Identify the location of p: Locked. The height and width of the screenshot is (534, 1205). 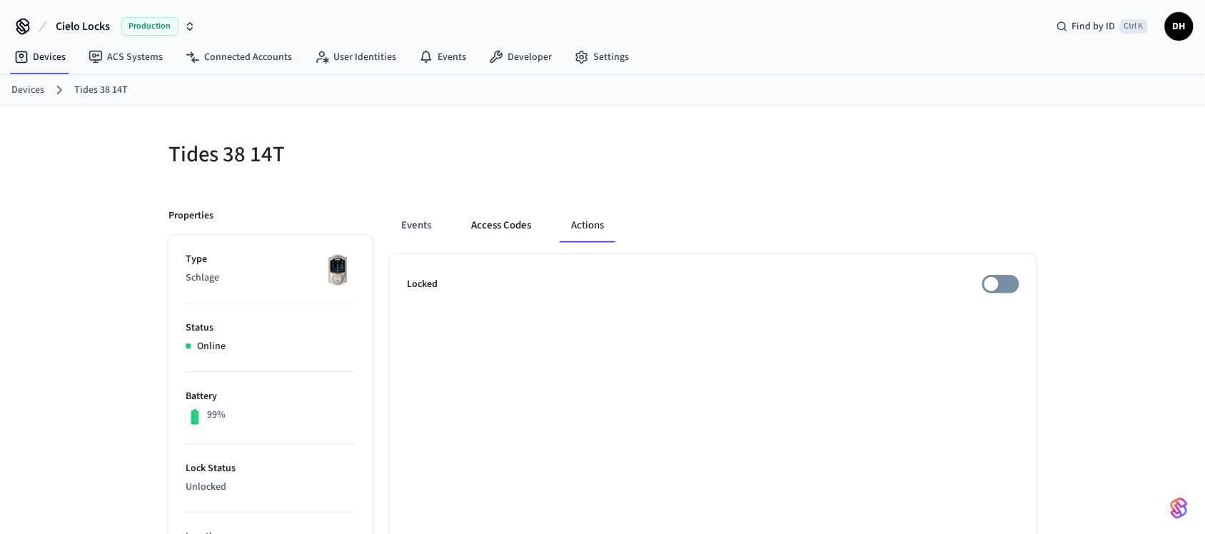
(422, 284).